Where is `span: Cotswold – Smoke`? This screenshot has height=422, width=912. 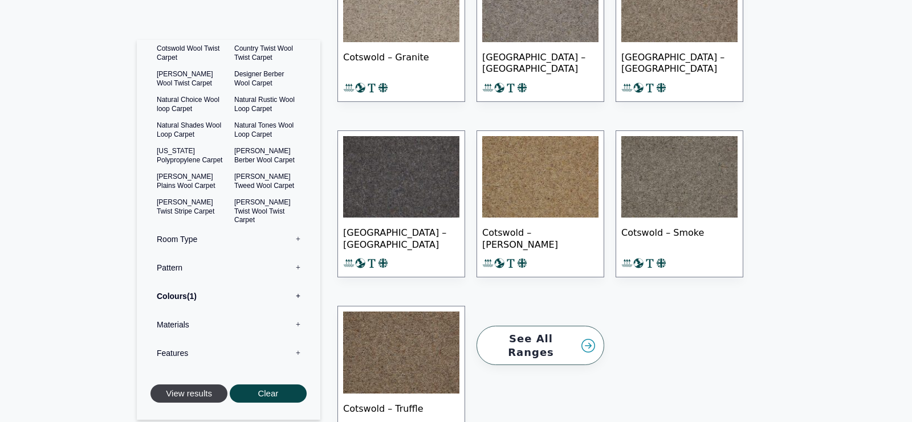
span: Cotswold – Smoke is located at coordinates (679, 238).